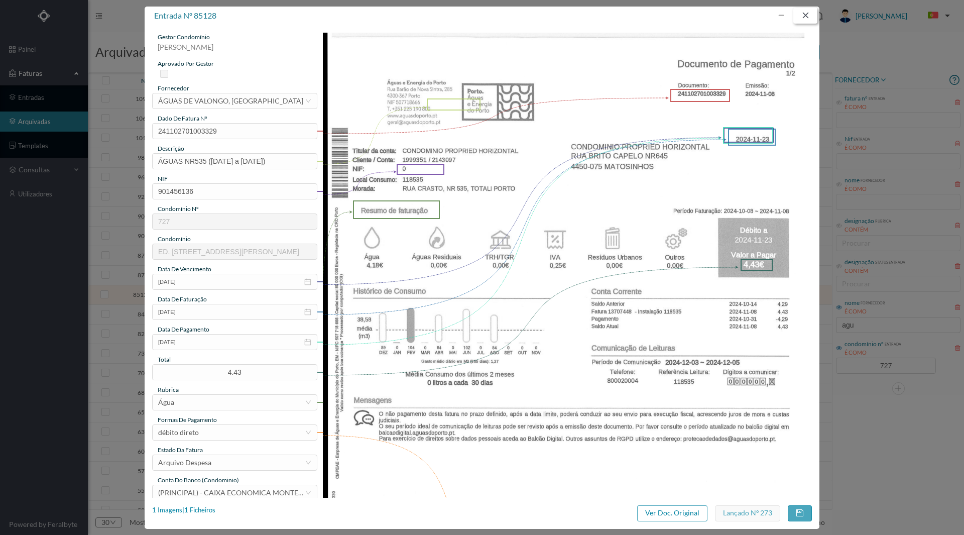  Describe the element at coordinates (164, 359) in the screenshot. I see `span: total` at that location.